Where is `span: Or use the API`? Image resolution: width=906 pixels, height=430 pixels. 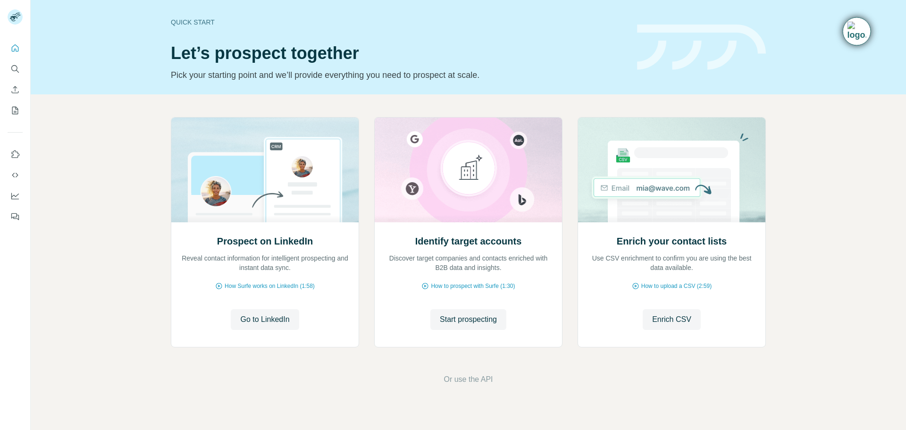
span: Or use the API is located at coordinates (468, 379).